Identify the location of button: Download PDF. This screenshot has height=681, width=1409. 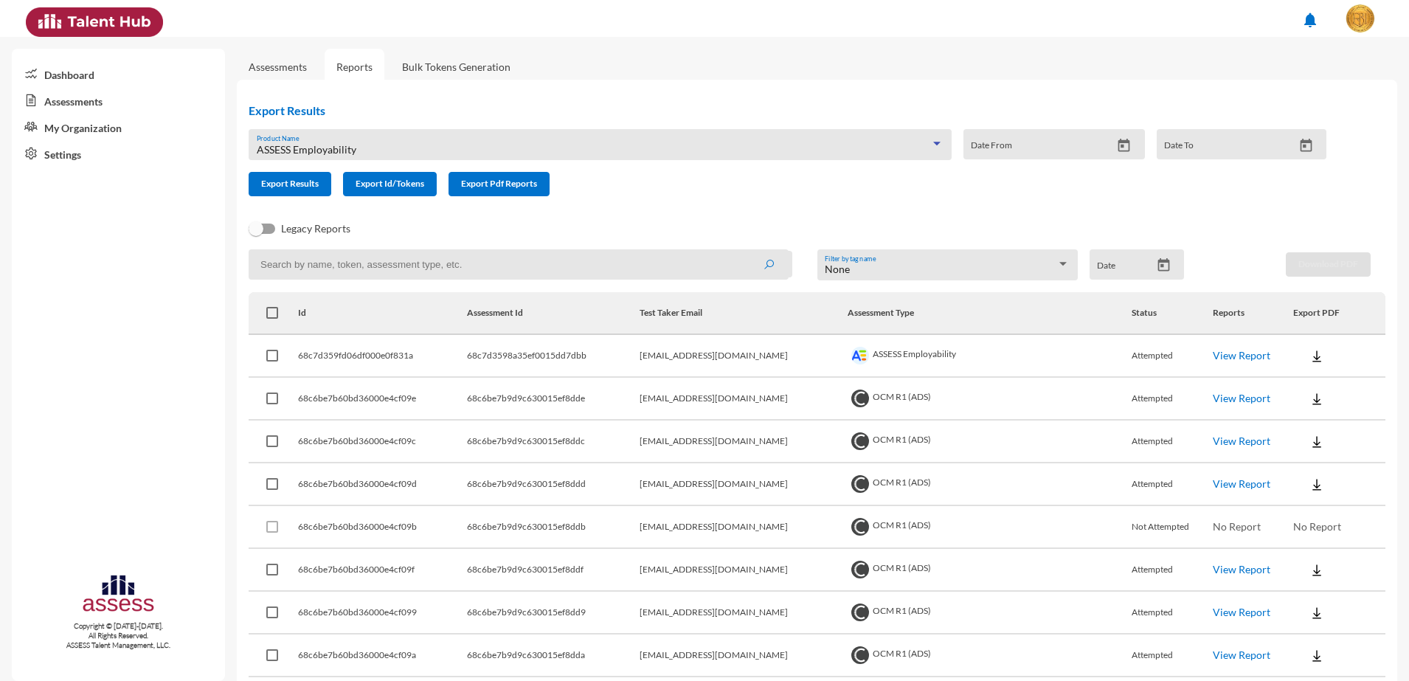
(1328, 264).